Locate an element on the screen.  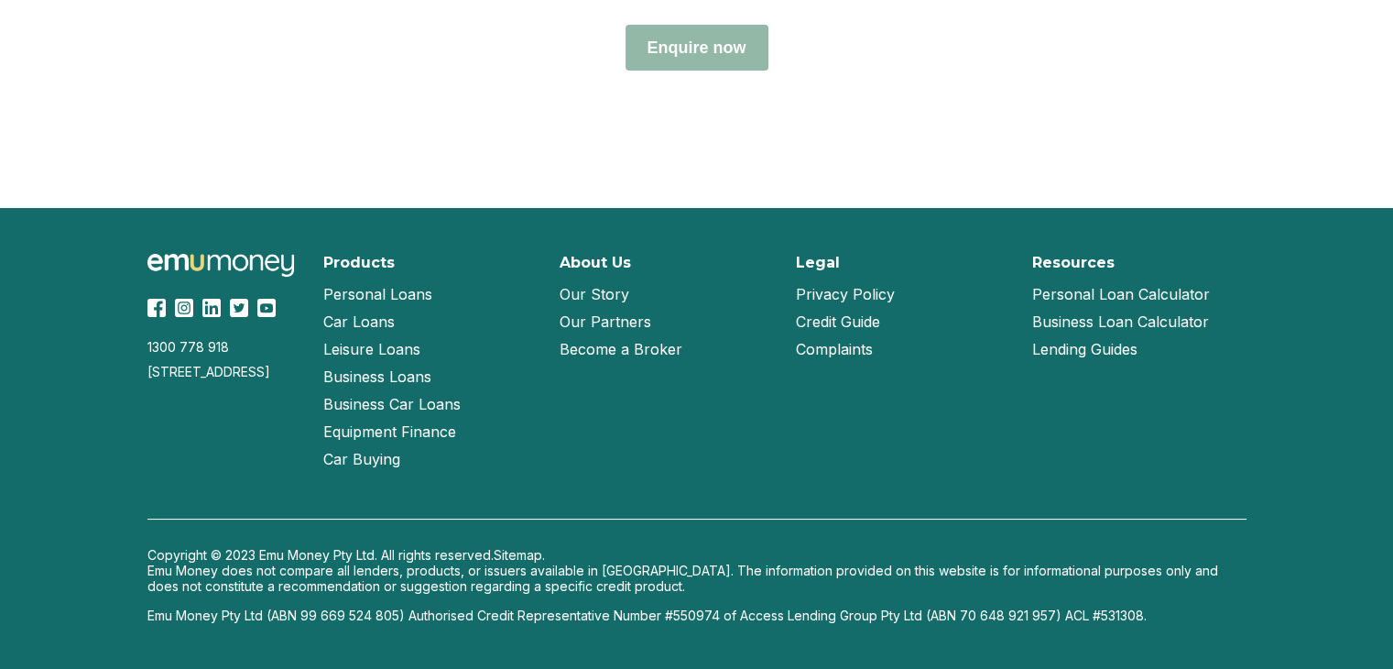
div: 1300 778 918 is located at coordinates (224, 346).